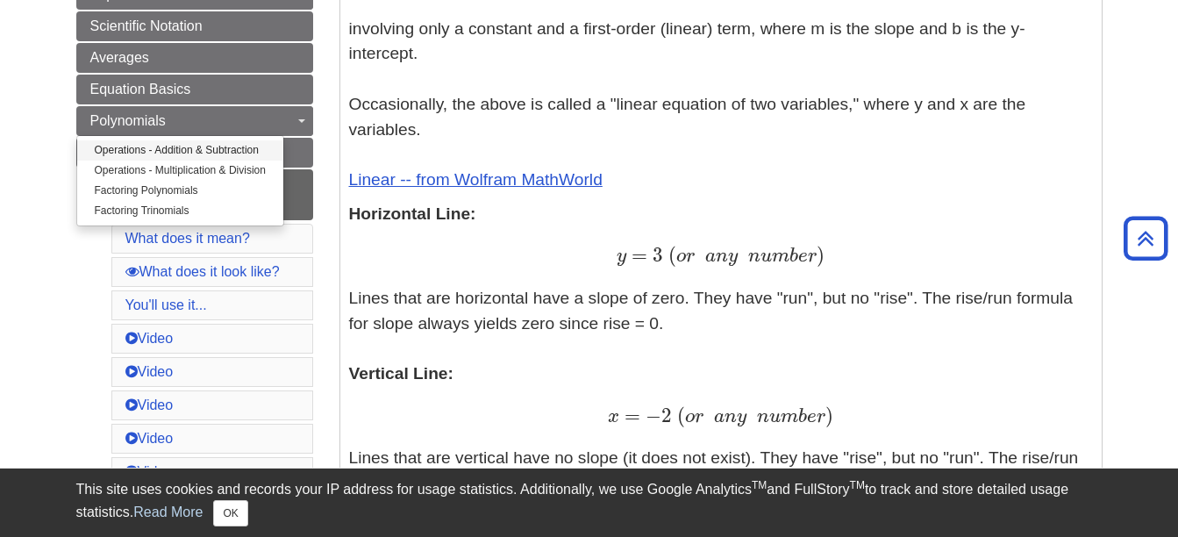 The height and width of the screenshot is (537, 1178). What do you see at coordinates (401, 373) in the screenshot?
I see `b: Vertical Line:` at bounding box center [401, 373].